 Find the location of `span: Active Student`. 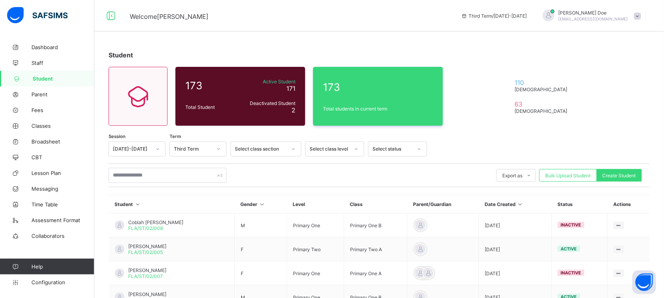

span: Active Student is located at coordinates (267, 81).